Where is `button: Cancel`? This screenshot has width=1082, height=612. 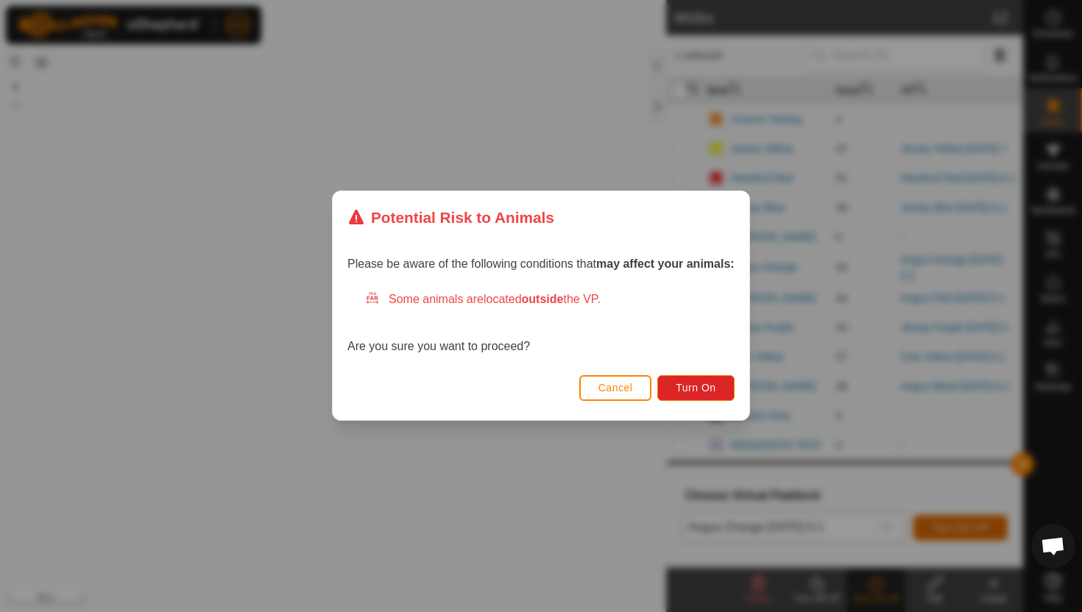 button: Cancel is located at coordinates (615, 388).